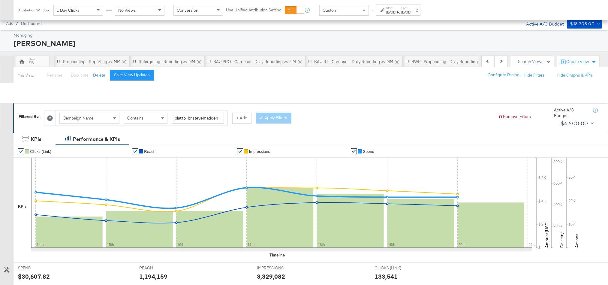  Describe the element at coordinates (68, 10) in the screenshot. I see `span: 1 Day Clicks` at that location.